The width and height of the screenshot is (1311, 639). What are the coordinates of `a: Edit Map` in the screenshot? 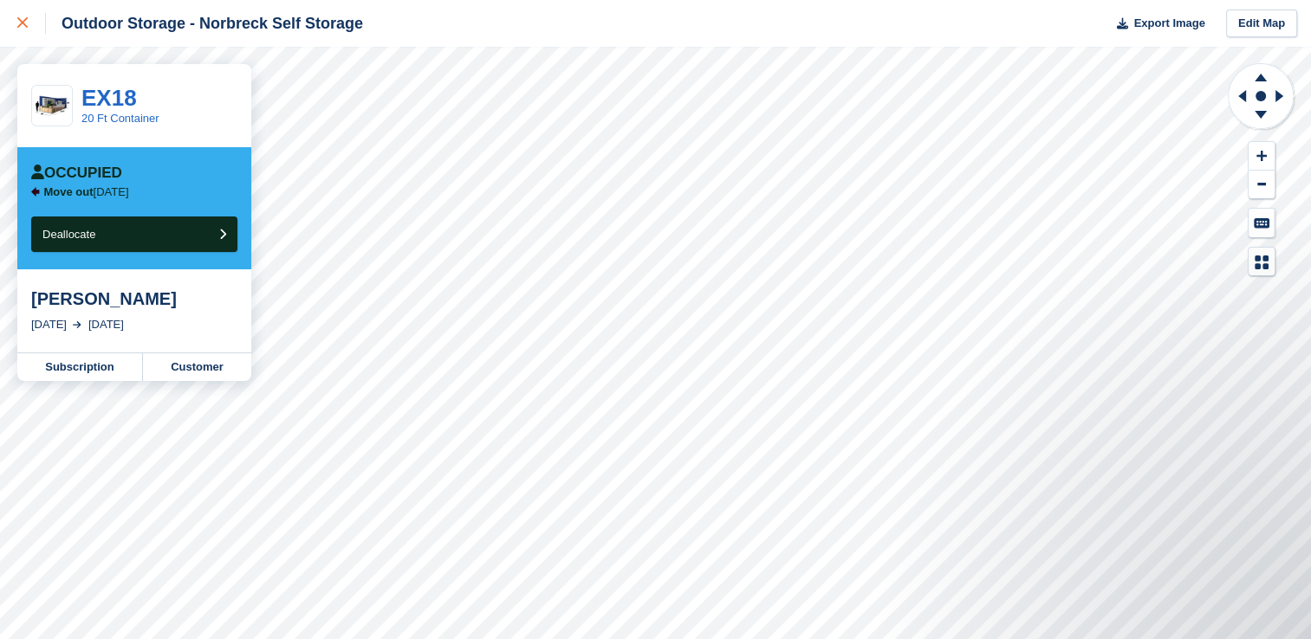 It's located at (1261, 23).